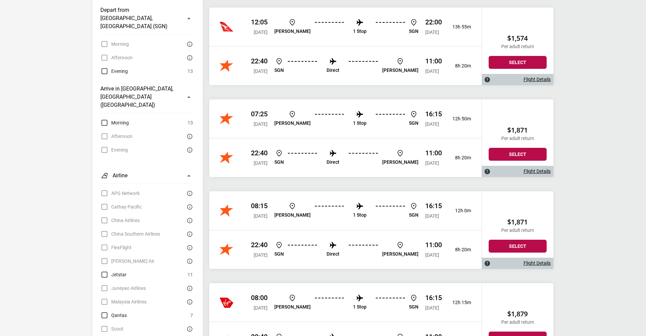 This screenshot has height=336, width=646. I want to click on label: Qantas, so click(114, 315).